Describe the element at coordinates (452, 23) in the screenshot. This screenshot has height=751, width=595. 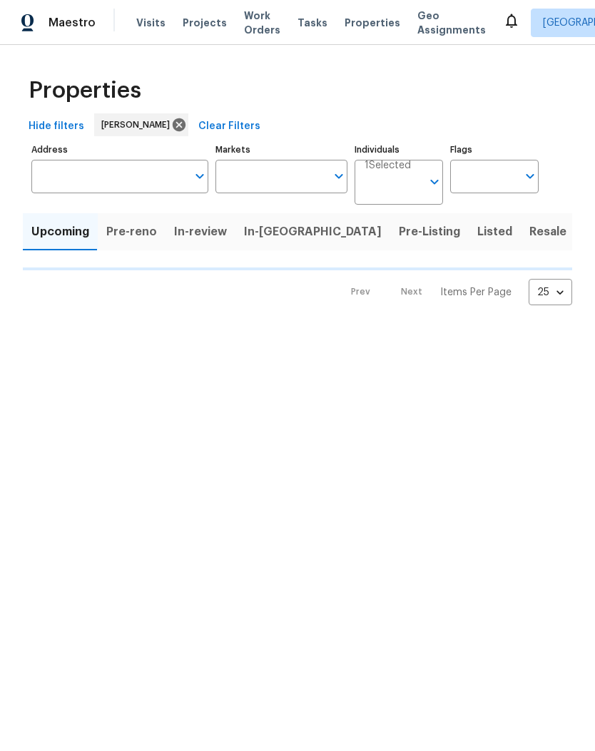
I see `span: Geo Assignments` at that location.